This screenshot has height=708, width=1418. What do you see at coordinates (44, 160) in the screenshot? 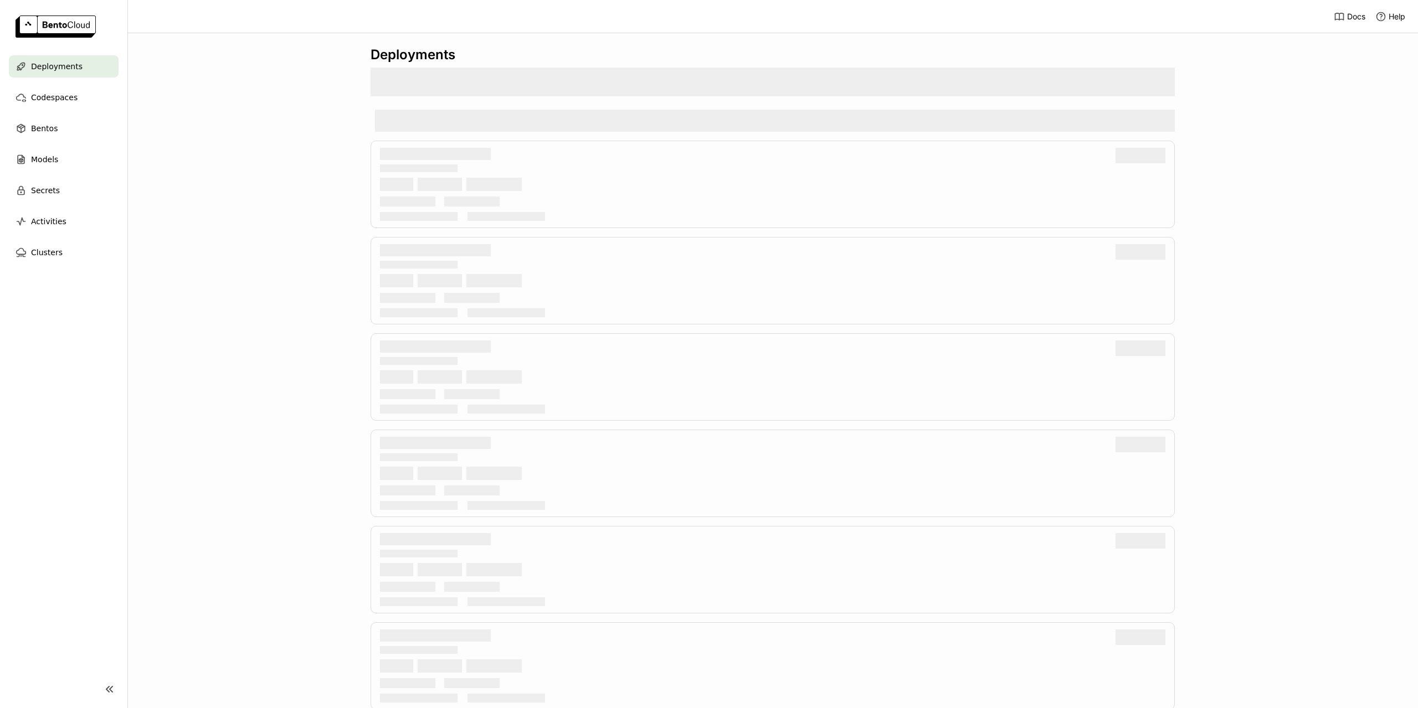
I see `span: Models` at bounding box center [44, 160].